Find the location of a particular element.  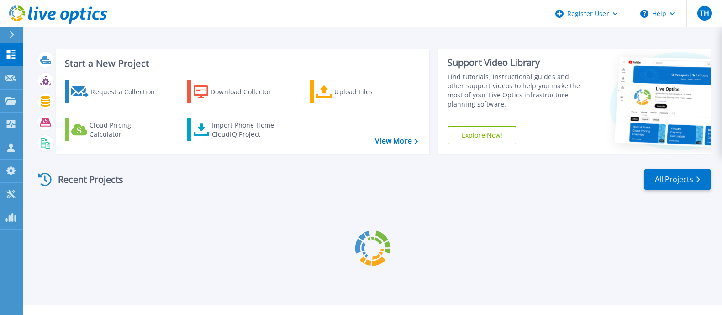

div: Recent Projects is located at coordinates (85, 179).